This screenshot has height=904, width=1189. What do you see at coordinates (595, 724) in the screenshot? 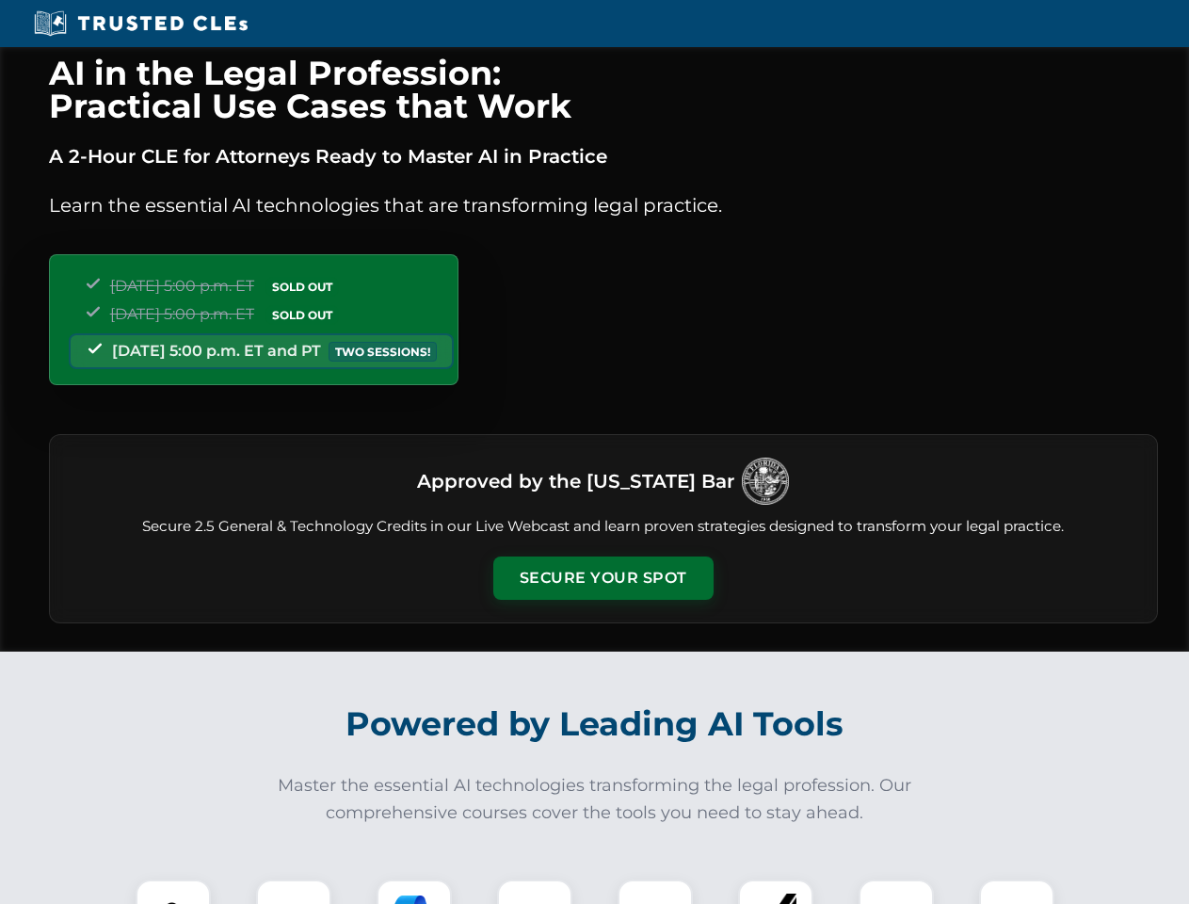
I see `h2: Powered by Leading AI Tools` at bounding box center [595, 724].